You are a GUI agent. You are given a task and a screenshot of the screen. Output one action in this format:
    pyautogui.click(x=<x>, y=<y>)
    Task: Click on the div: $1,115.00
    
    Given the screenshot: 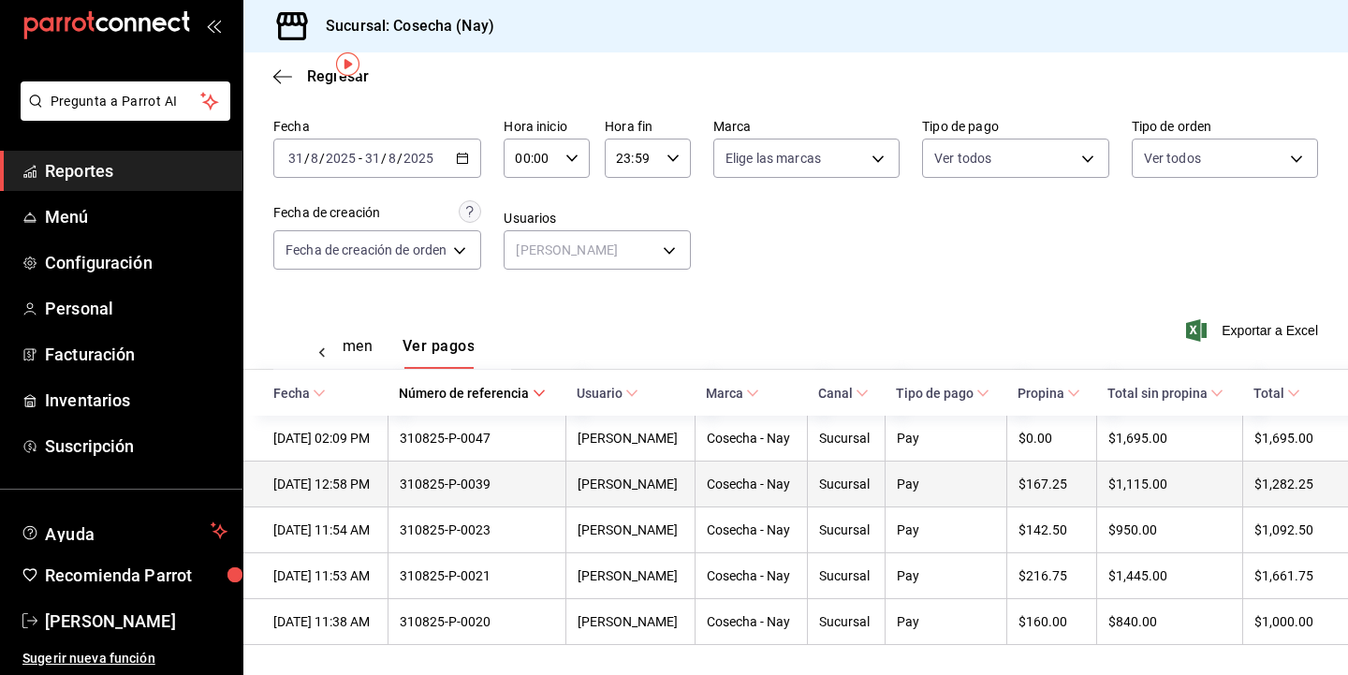 What is the action you would take?
    pyautogui.click(x=1170, y=484)
    